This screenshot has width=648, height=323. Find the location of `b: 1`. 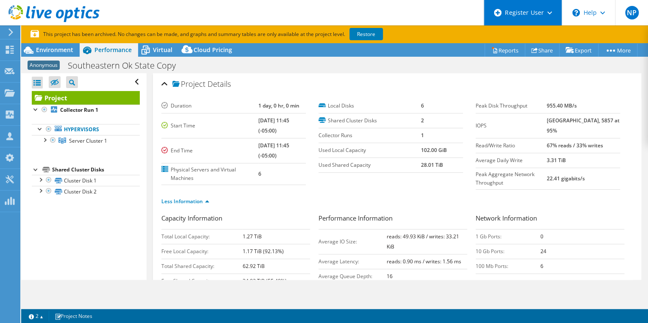

b: 1 is located at coordinates (422, 135).